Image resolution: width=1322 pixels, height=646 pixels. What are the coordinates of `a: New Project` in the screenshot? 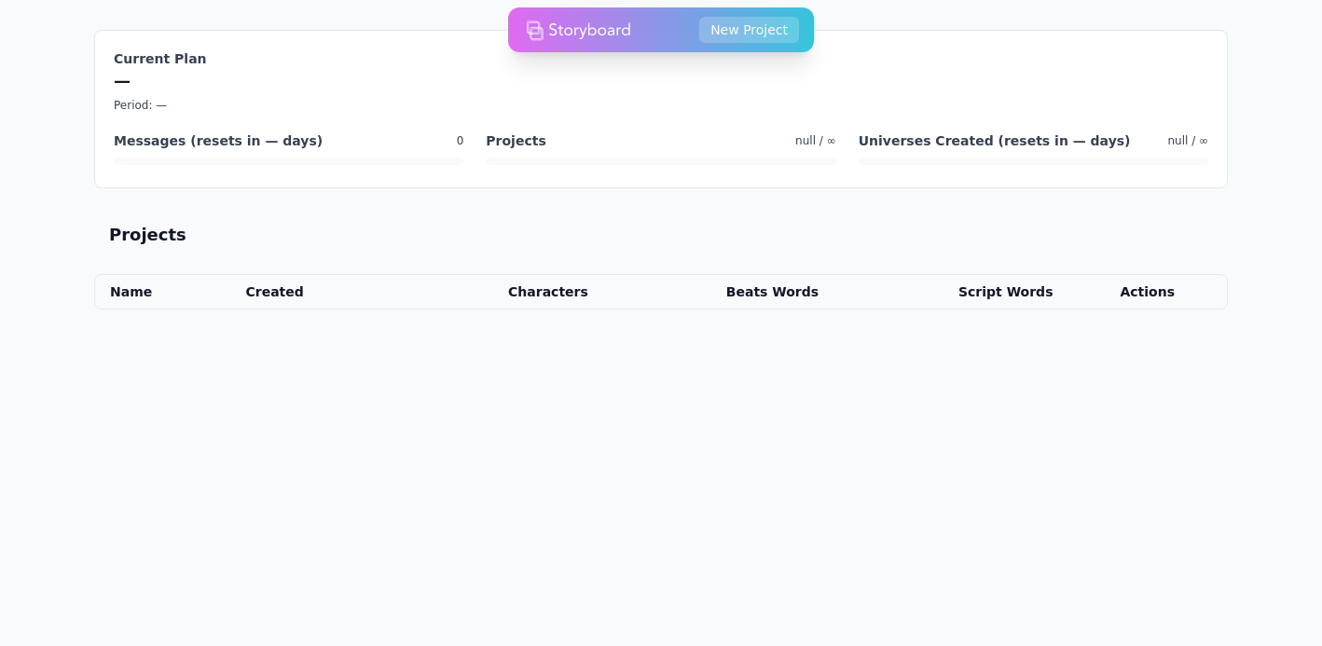 It's located at (749, 30).